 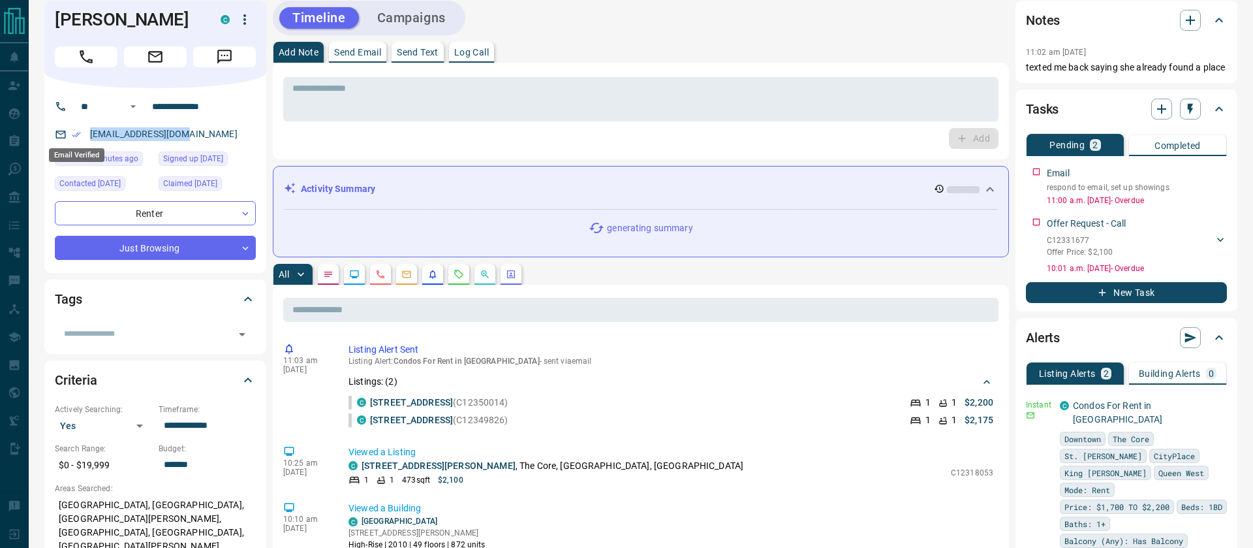 What do you see at coordinates (416, 480) in the screenshot?
I see `p: 473 sqft` at bounding box center [416, 480].